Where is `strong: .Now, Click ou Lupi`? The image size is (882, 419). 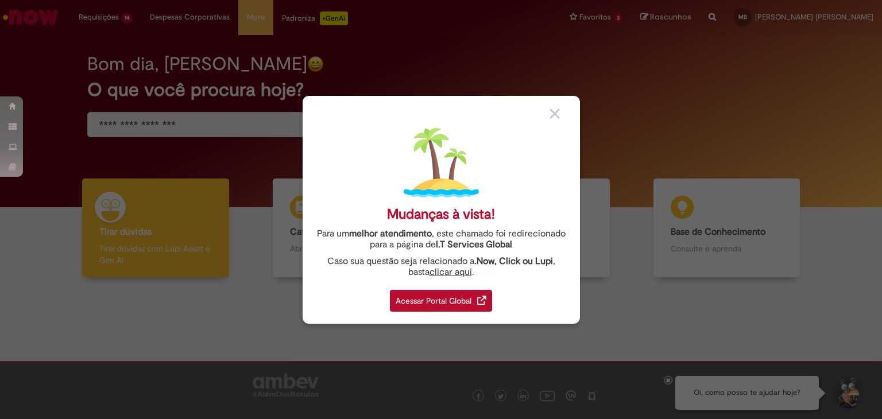 strong: .Now, Click ou Lupi is located at coordinates (513, 261).